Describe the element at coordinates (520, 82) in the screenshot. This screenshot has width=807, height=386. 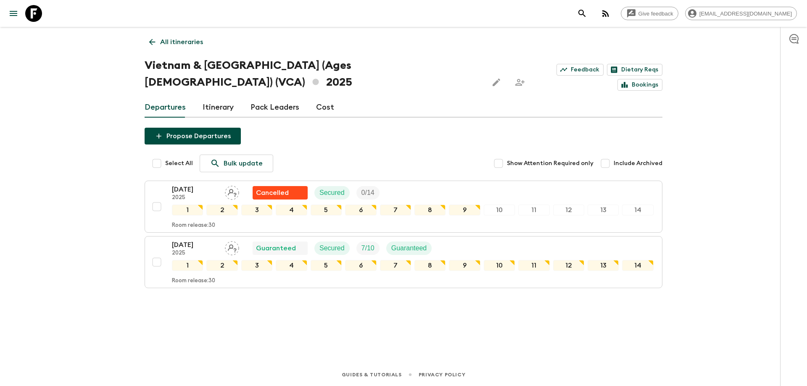
I see `span: Share this itinerary` at that location.